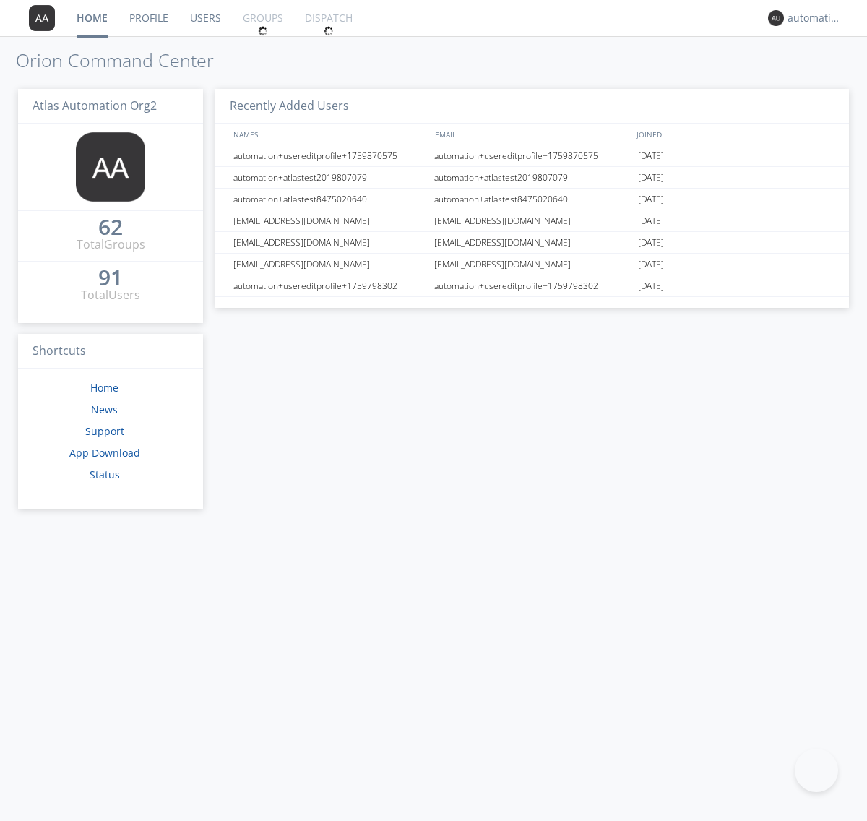 Image resolution: width=867 pixels, height=821 pixels. Describe the element at coordinates (111, 278) in the screenshot. I see `div: 91` at that location.